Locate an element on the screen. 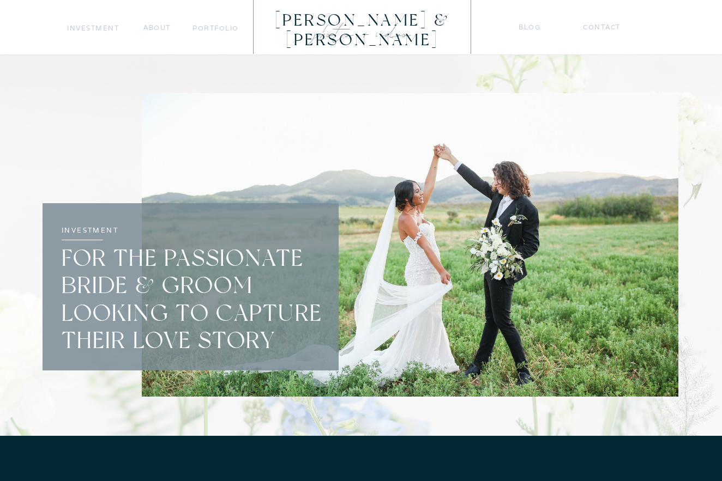  nav: Contact is located at coordinates (602, 27).